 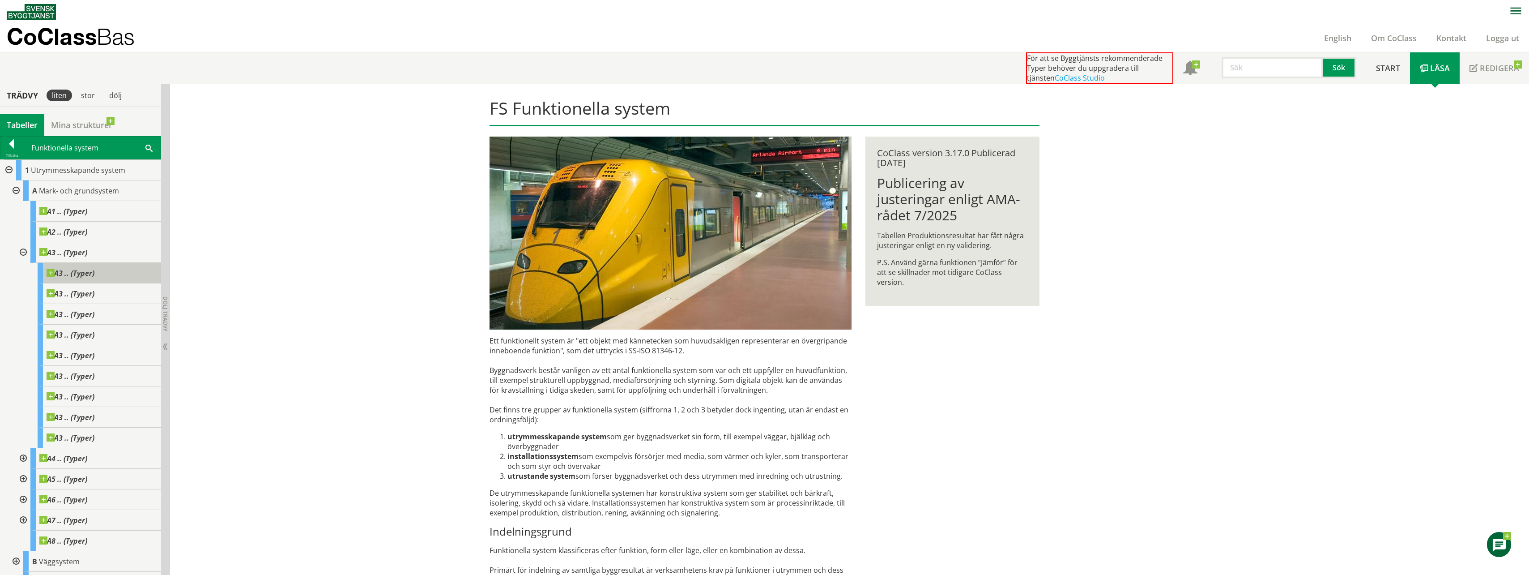 What do you see at coordinates (670, 233) in the screenshot?
I see `img: arlanda-express-2.jpg` at bounding box center [670, 233].